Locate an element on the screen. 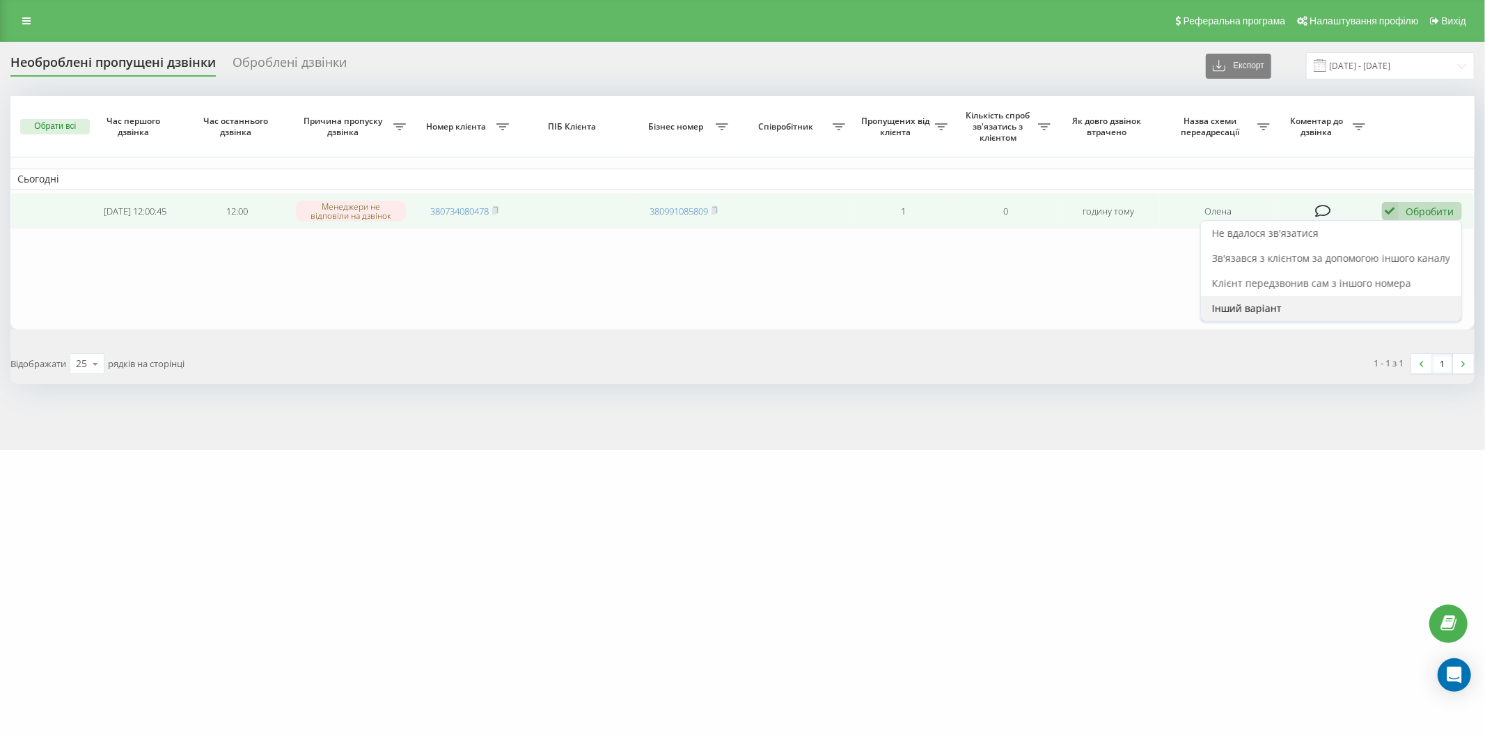  span: Назва схеми переадресації is located at coordinates (1212, 126).